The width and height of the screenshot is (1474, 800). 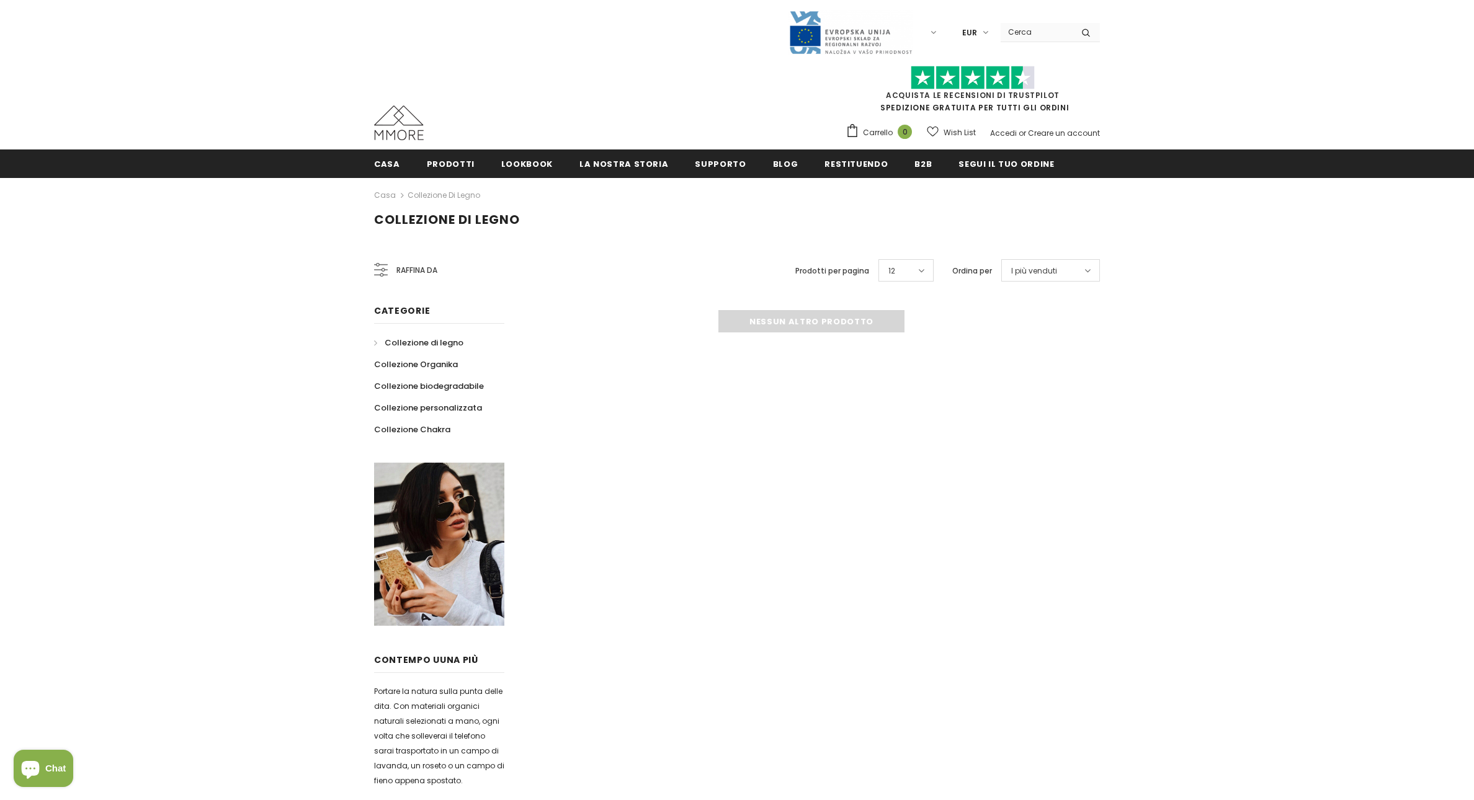 What do you see at coordinates (402, 311) in the screenshot?
I see `span: Categorie` at bounding box center [402, 311].